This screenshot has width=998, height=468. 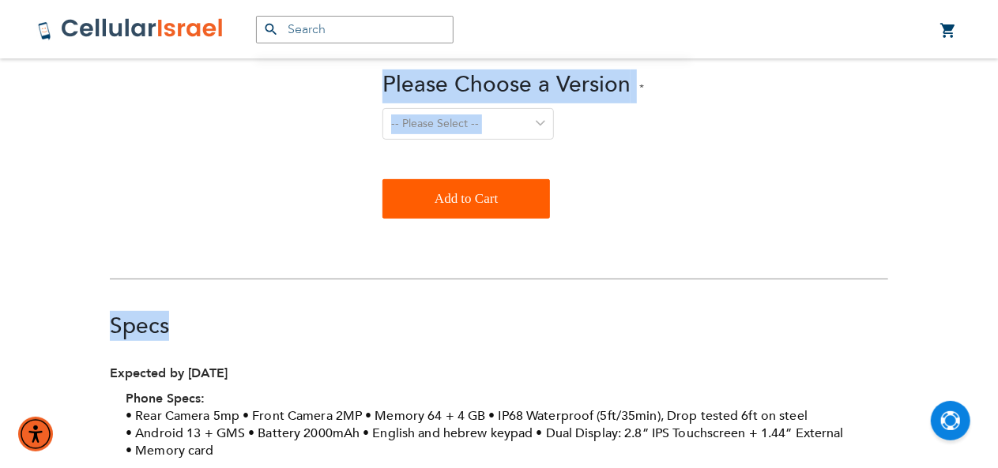 What do you see at coordinates (447, 434) in the screenshot?
I see `li: English and hebrew keypad` at bounding box center [447, 434].